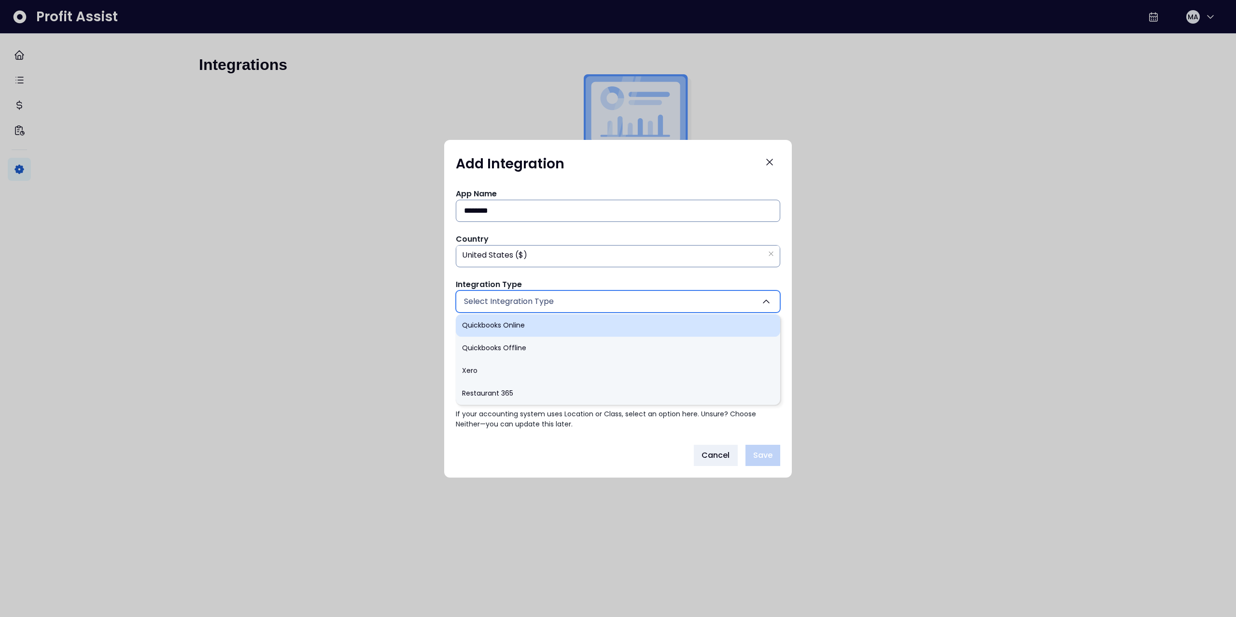 This screenshot has width=1236, height=617. What do you see at coordinates (763, 456) in the screenshot?
I see `button: Save` at bounding box center [763, 456].